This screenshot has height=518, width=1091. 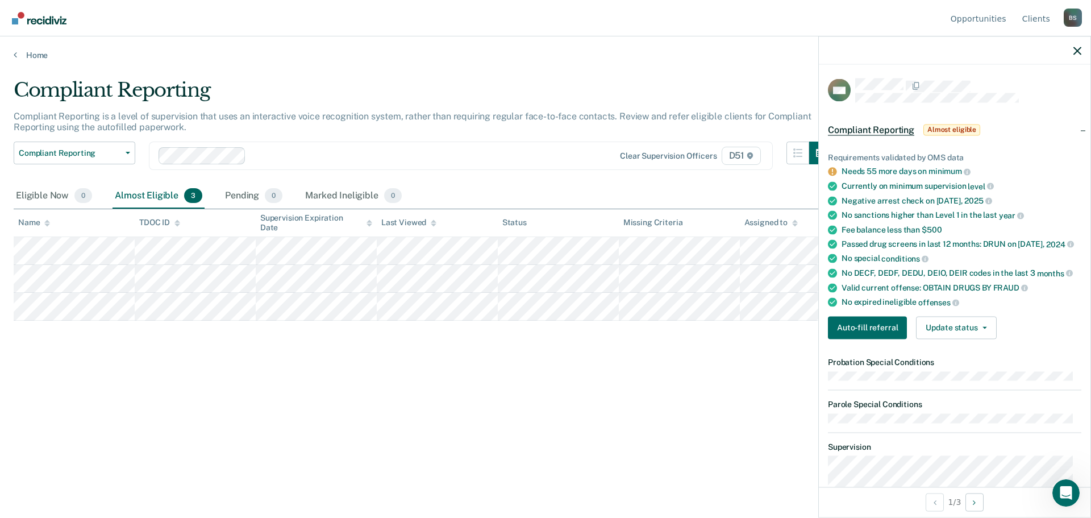 What do you see at coordinates (409, 222) in the screenshot?
I see `div: Last Viewed` at bounding box center [409, 222].